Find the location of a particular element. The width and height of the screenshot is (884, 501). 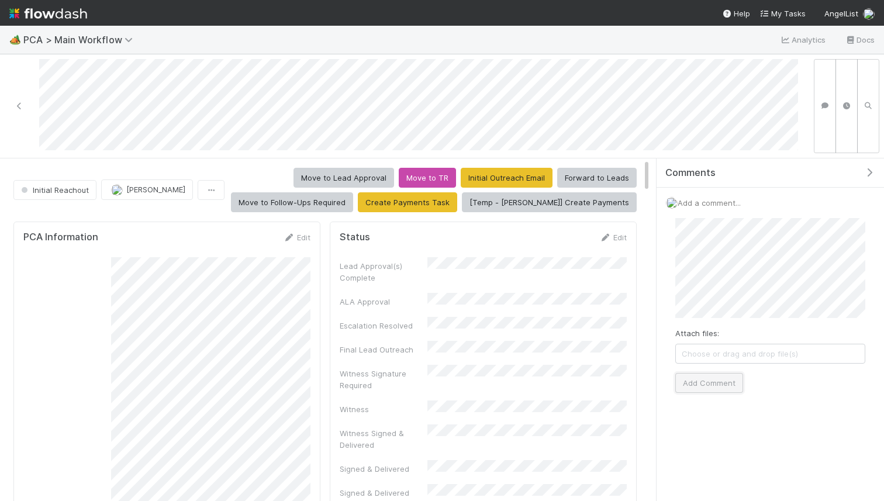

label: Attach files: is located at coordinates (697, 333).